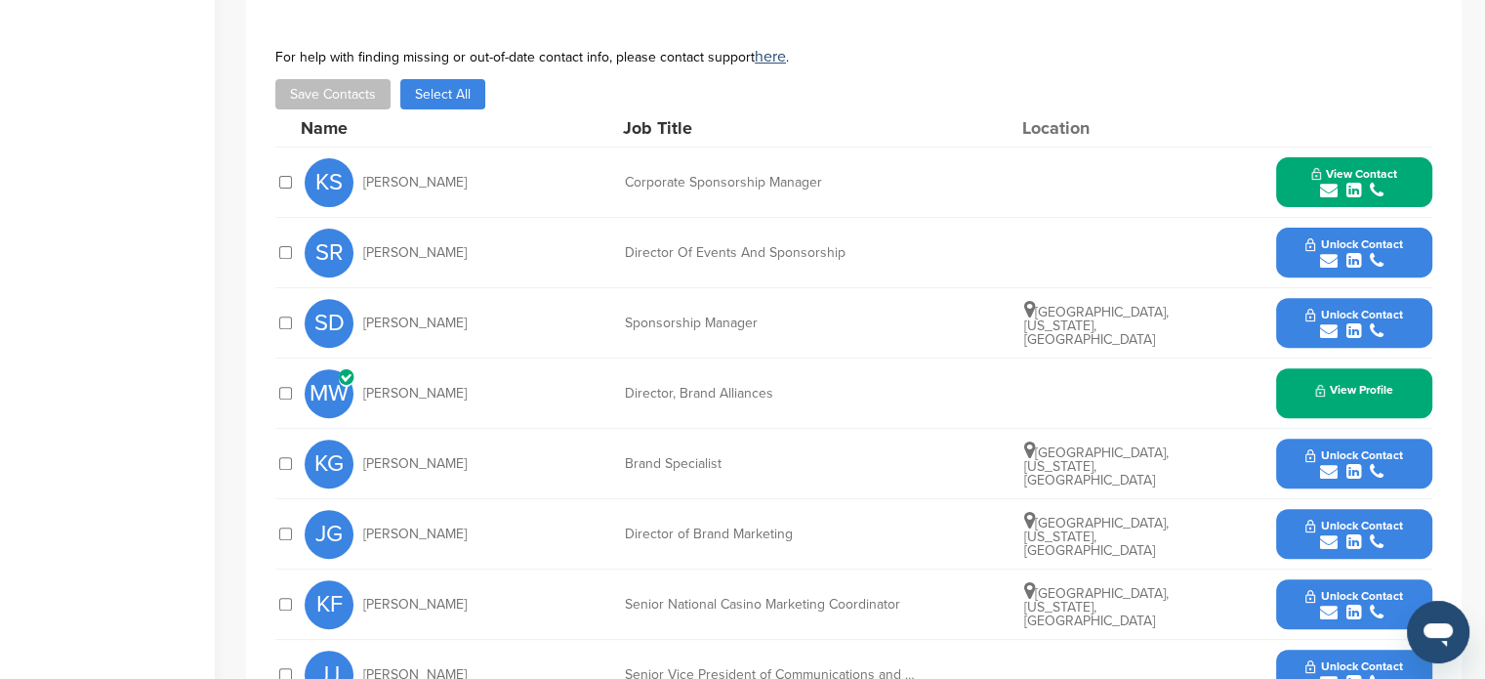  What do you see at coordinates (771, 394) in the screenshot?
I see `div: Director, Brand Alliances` at bounding box center [771, 394].